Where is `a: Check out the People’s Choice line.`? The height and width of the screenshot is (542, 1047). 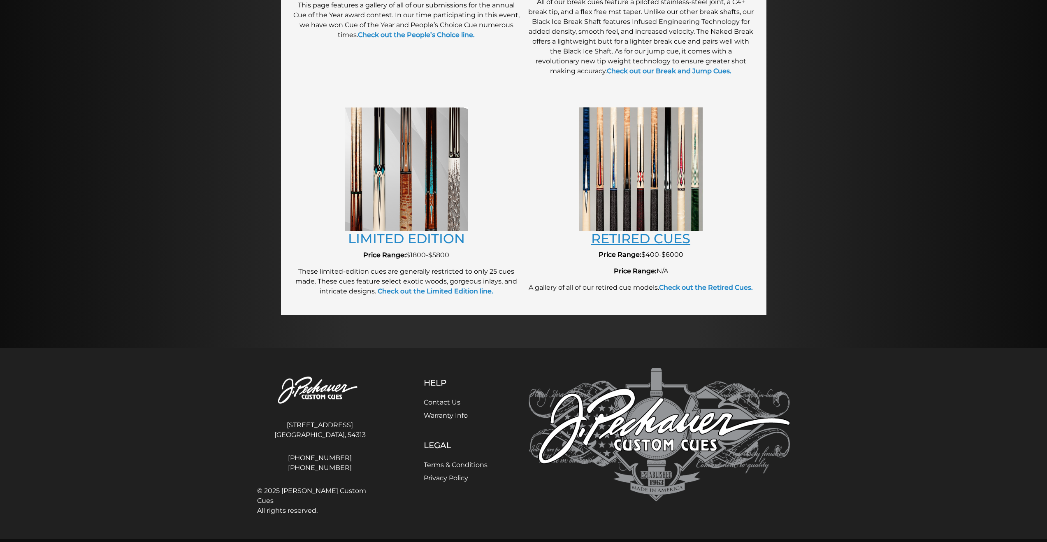 a: Check out the People’s Choice line. is located at coordinates (416, 35).